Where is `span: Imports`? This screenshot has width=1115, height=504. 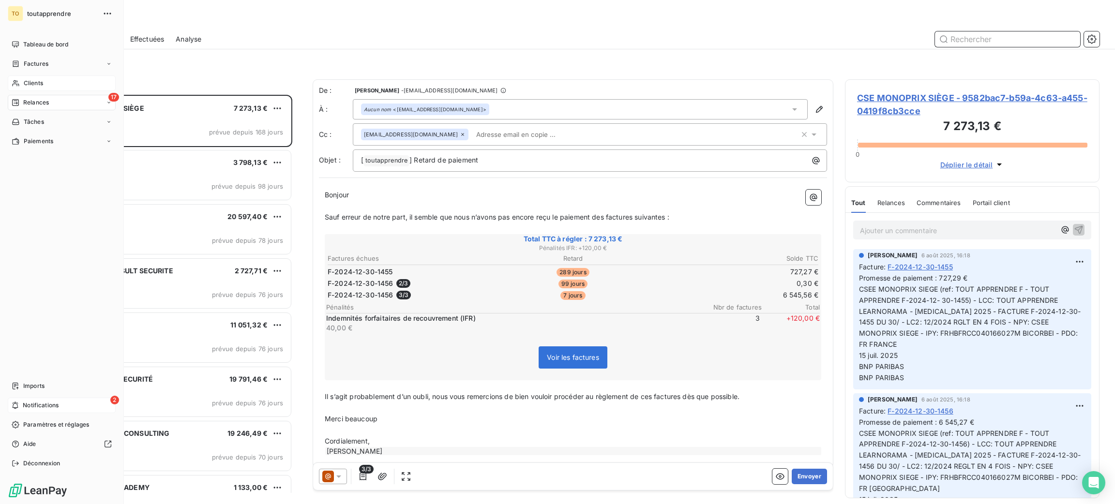 span: Imports is located at coordinates (34, 386).